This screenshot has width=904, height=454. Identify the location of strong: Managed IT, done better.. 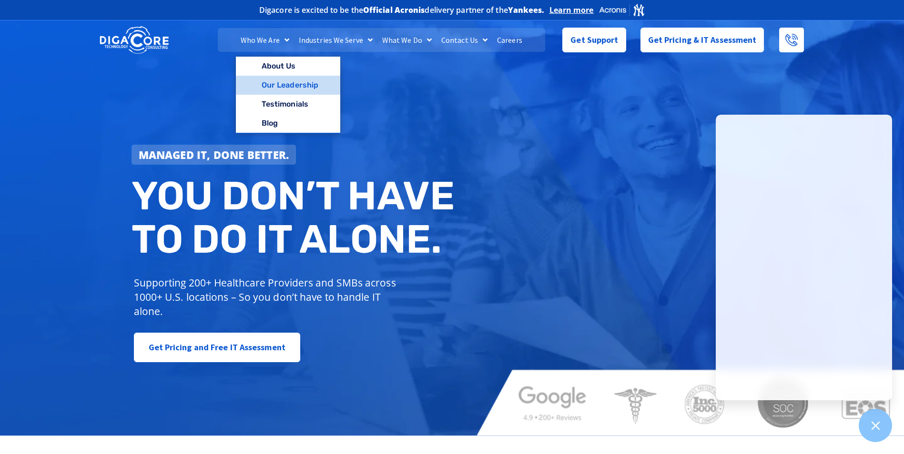
(214, 155).